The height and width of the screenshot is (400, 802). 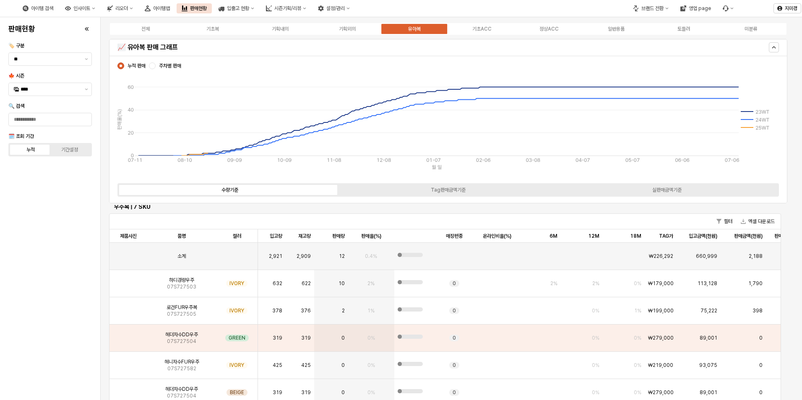 What do you see at coordinates (213, 29) in the screenshot?
I see `label: 기초복` at bounding box center [213, 29].